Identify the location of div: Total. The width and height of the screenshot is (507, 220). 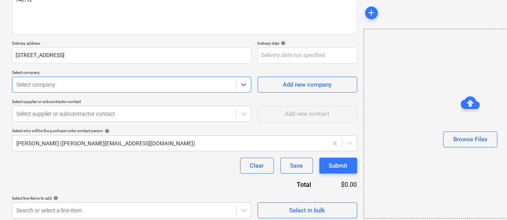
(289, 184).